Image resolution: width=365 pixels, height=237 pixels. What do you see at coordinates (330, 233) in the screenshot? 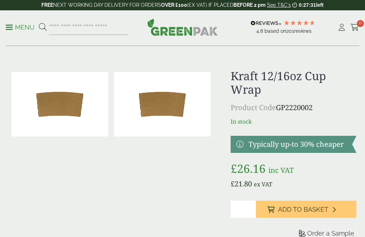
I see `span: Order a Sample` at bounding box center [330, 233].